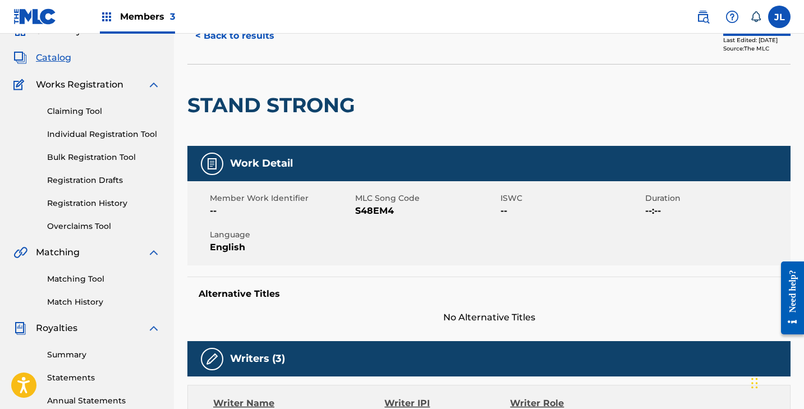 The height and width of the screenshot is (409, 804). Describe the element at coordinates (147, 16) in the screenshot. I see `span: Members` at that location.